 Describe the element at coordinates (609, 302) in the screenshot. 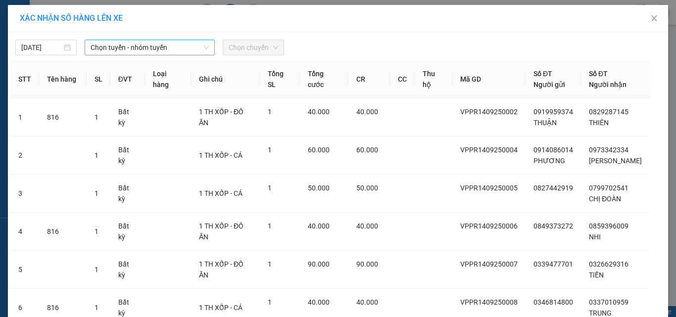

I see `span: 0337010959` at that location.